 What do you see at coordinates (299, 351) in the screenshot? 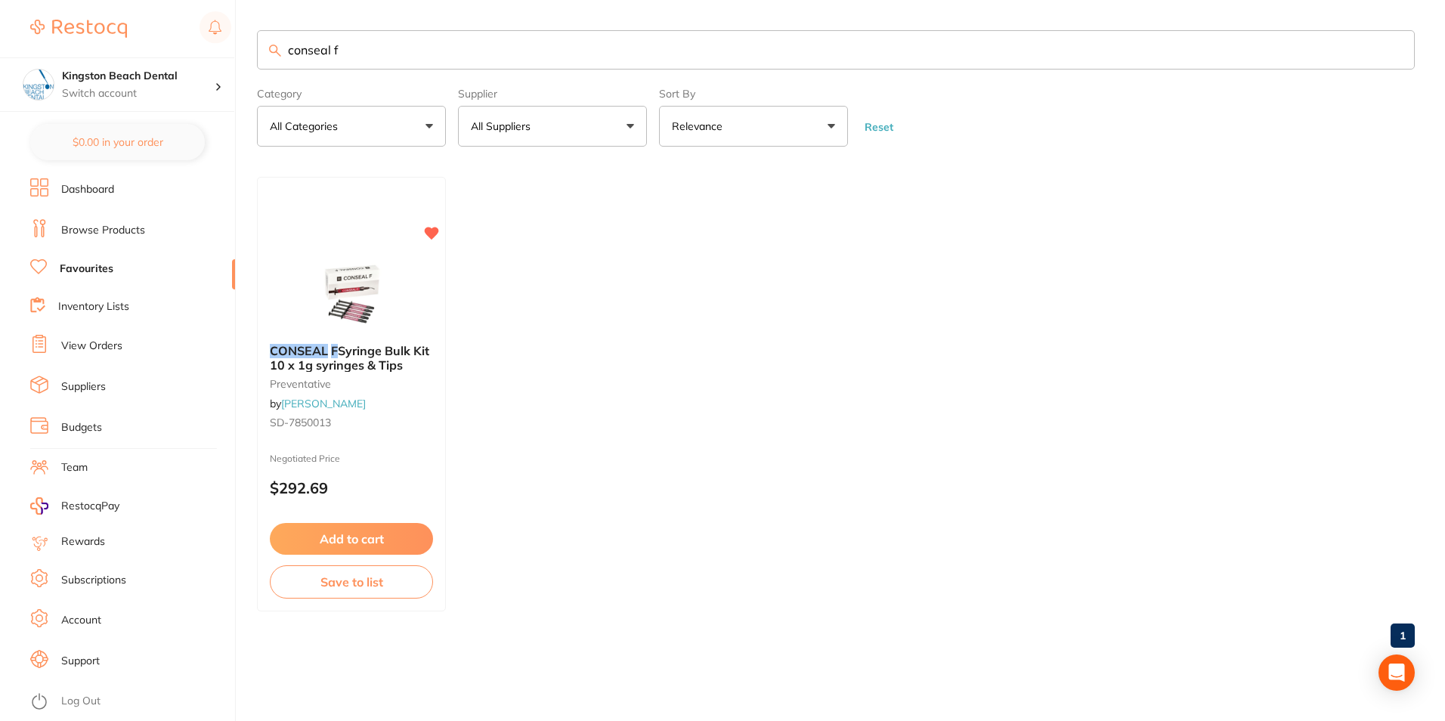
I see `em: CONSEAL` at bounding box center [299, 351].